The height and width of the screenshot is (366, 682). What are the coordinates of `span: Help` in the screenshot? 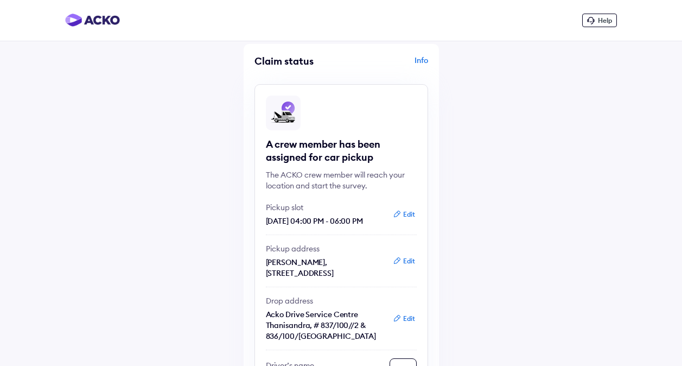 It's located at (605, 20).